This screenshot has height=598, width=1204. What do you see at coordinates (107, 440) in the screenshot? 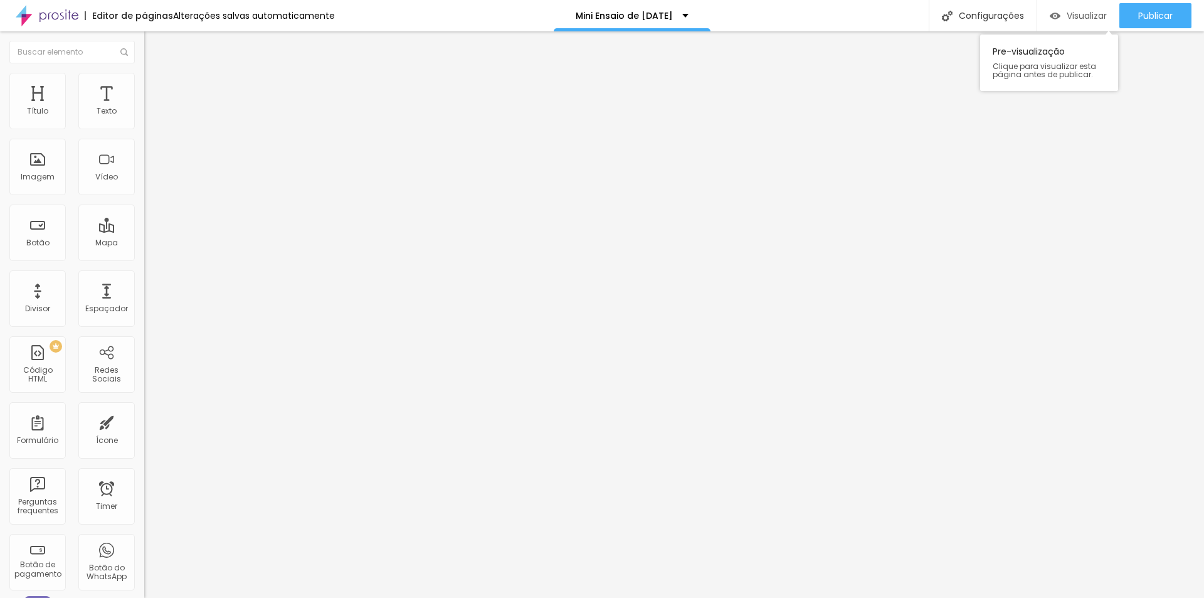
I see `div: Ícone` at bounding box center [107, 440].